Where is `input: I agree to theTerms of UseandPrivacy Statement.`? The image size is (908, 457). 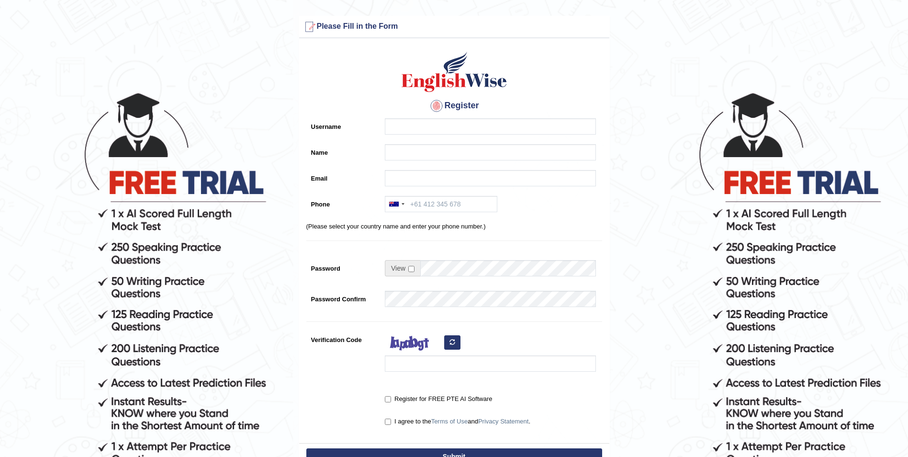 input: I agree to theTerms of UseandPrivacy Statement. is located at coordinates (388, 421).